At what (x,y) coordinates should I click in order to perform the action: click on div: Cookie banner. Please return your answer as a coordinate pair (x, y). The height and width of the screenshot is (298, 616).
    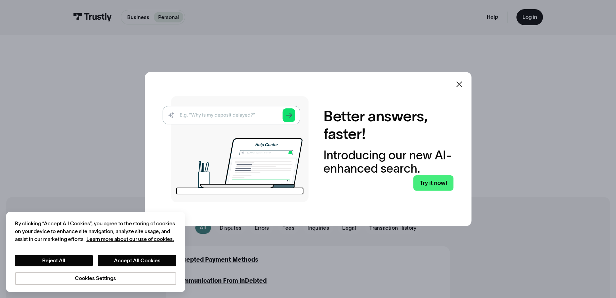
    Looking at the image, I should click on (96, 252).